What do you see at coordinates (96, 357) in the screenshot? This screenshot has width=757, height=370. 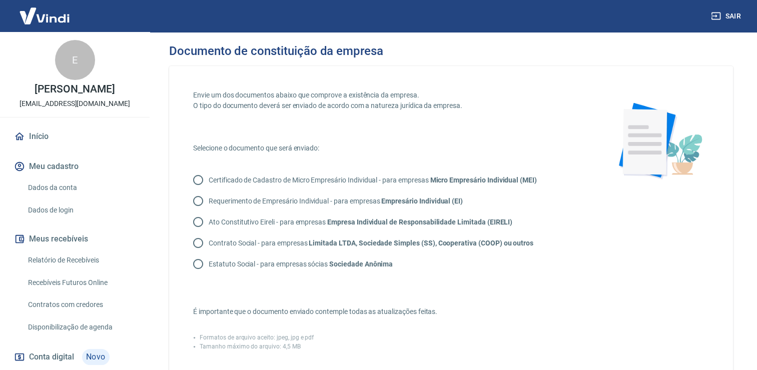 I see `span: Novo` at bounding box center [96, 357].